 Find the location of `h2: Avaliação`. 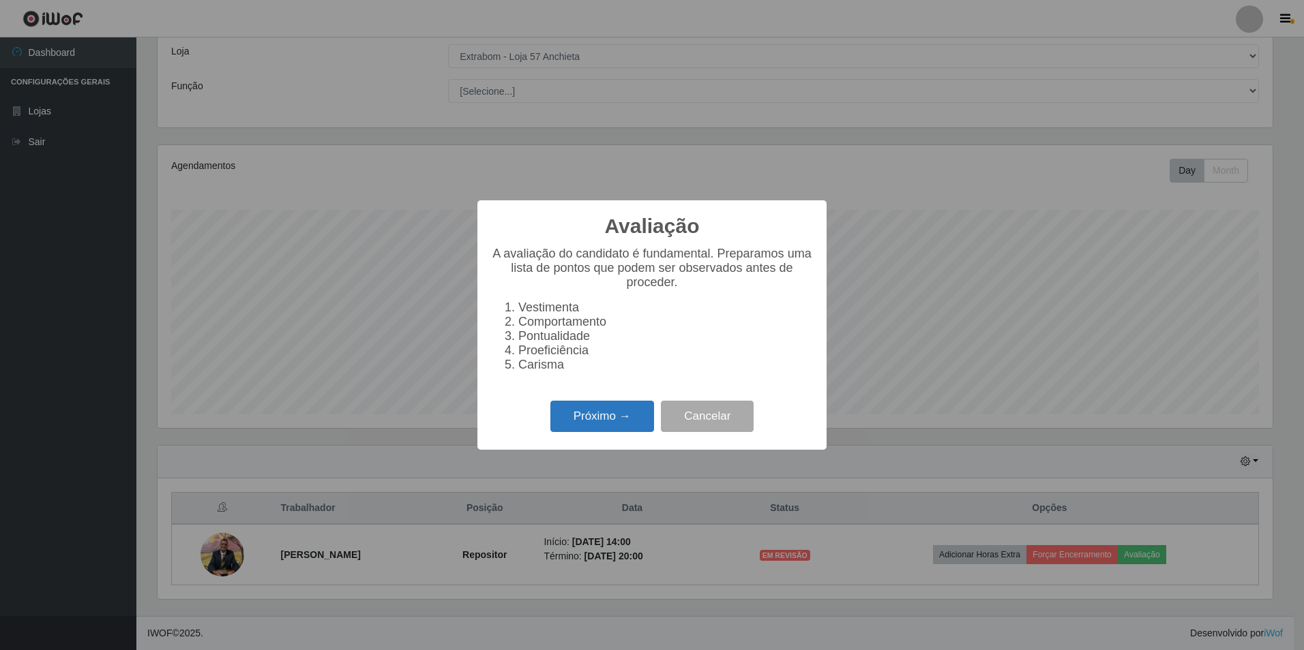

h2: Avaliação is located at coordinates (652, 226).